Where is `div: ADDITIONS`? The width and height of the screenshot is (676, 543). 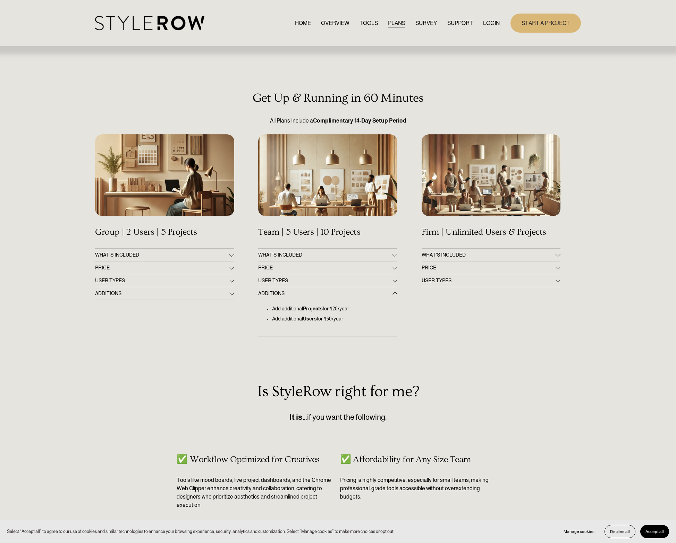 div: ADDITIONS is located at coordinates (328, 317).